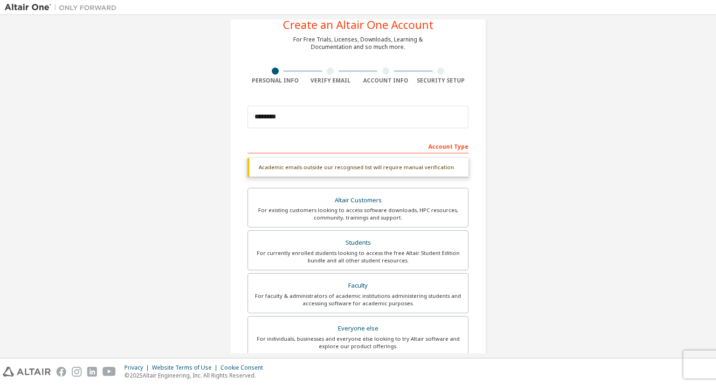 Image resolution: width=716 pixels, height=385 pixels. Describe the element at coordinates (186, 368) in the screenshot. I see `div: Website Terms of Use` at that location.